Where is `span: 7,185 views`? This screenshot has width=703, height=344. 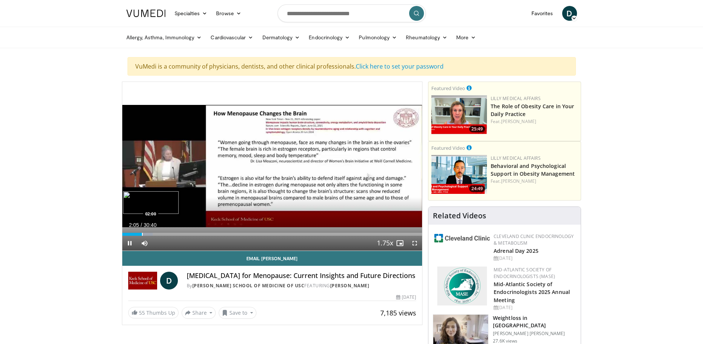
span: 7,185 views is located at coordinates (398, 313).